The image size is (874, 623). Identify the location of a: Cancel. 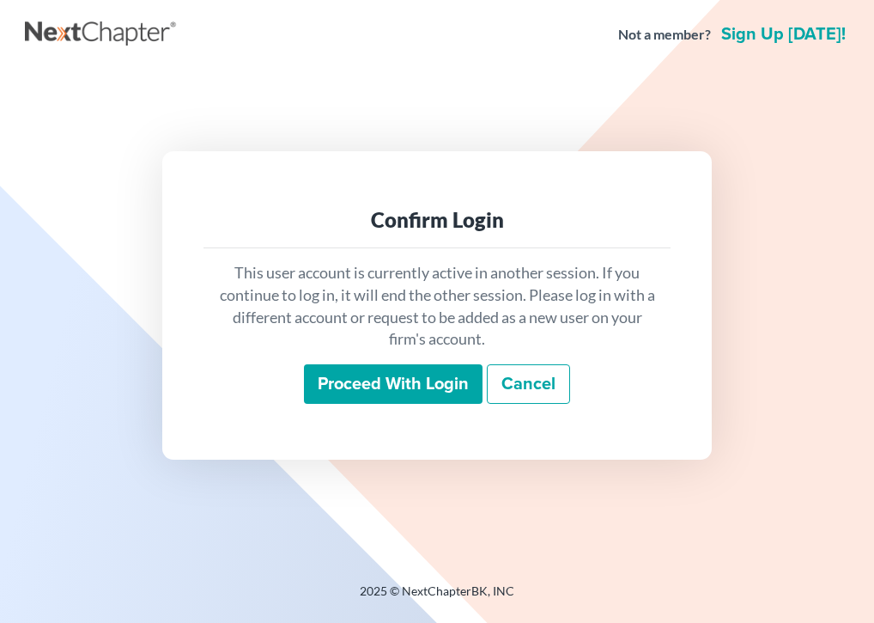
(528, 384).